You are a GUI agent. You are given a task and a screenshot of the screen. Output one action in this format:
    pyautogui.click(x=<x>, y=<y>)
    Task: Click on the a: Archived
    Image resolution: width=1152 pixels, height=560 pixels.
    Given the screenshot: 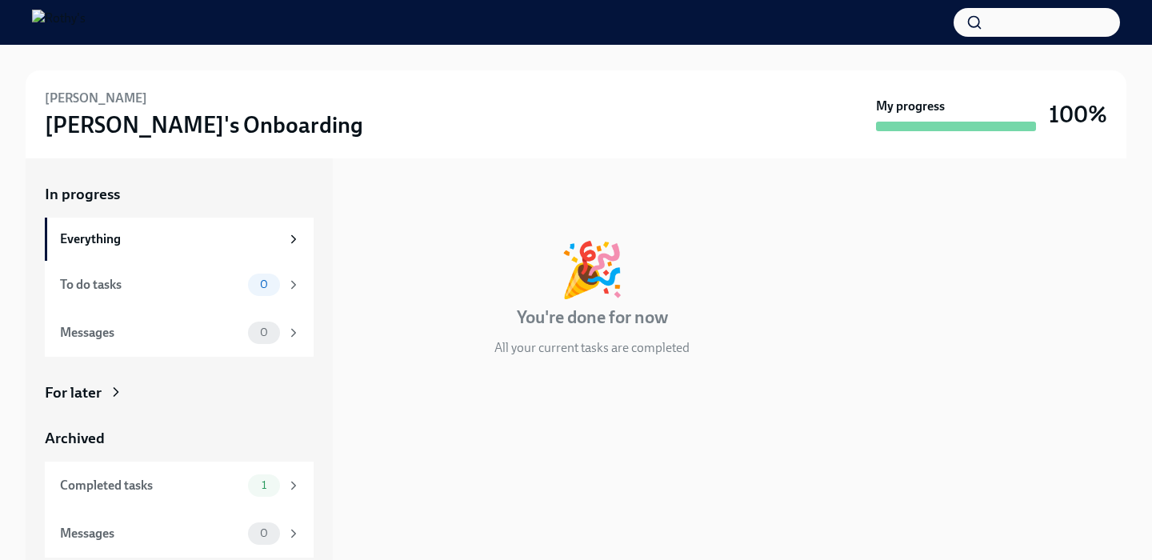 What is the action you would take?
    pyautogui.click(x=179, y=439)
    